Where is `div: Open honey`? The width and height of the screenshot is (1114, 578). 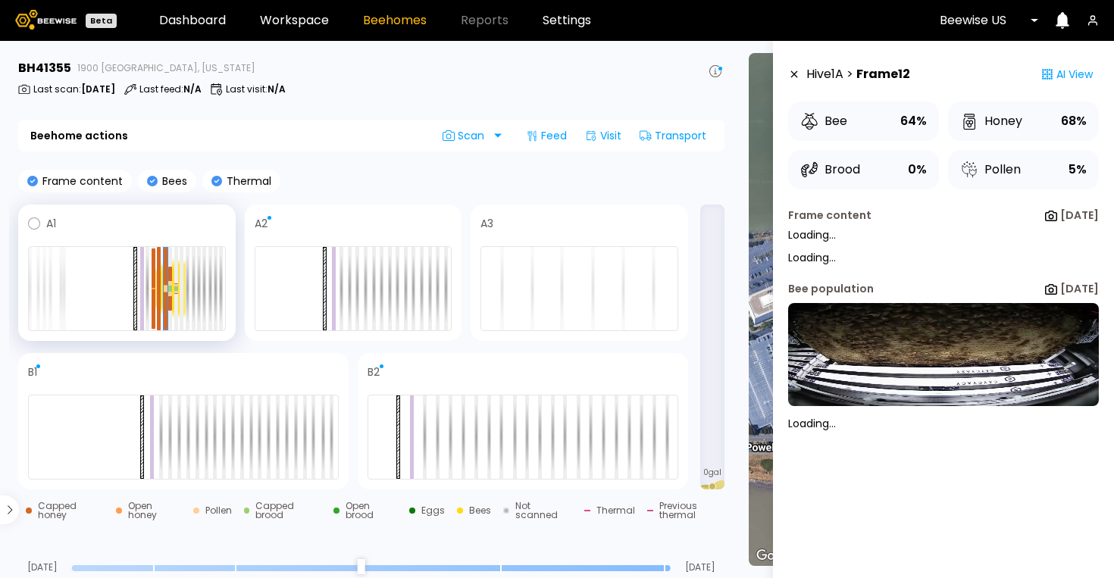 div: Open honey is located at coordinates (155, 511).